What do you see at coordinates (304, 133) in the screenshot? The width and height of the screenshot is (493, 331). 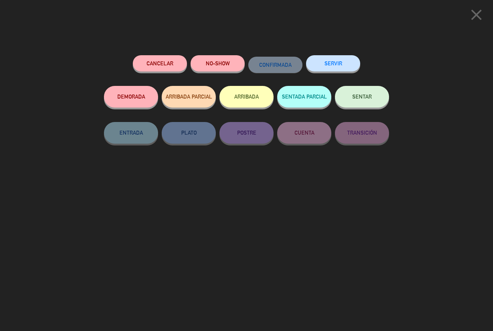 I see `button: CUENTA` at bounding box center [304, 133].